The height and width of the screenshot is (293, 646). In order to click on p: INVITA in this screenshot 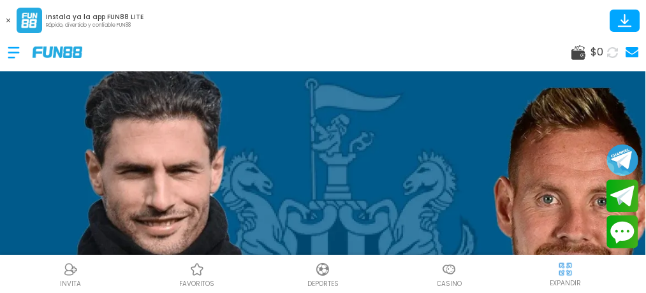, I will do `click(70, 284)`.